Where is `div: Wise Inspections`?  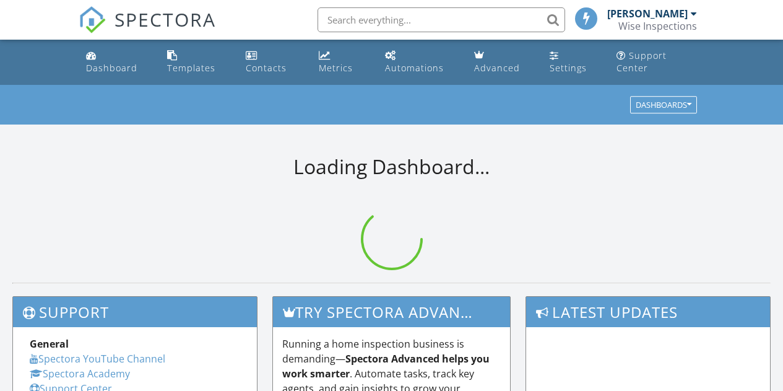
div: Wise Inspections is located at coordinates (657, 26).